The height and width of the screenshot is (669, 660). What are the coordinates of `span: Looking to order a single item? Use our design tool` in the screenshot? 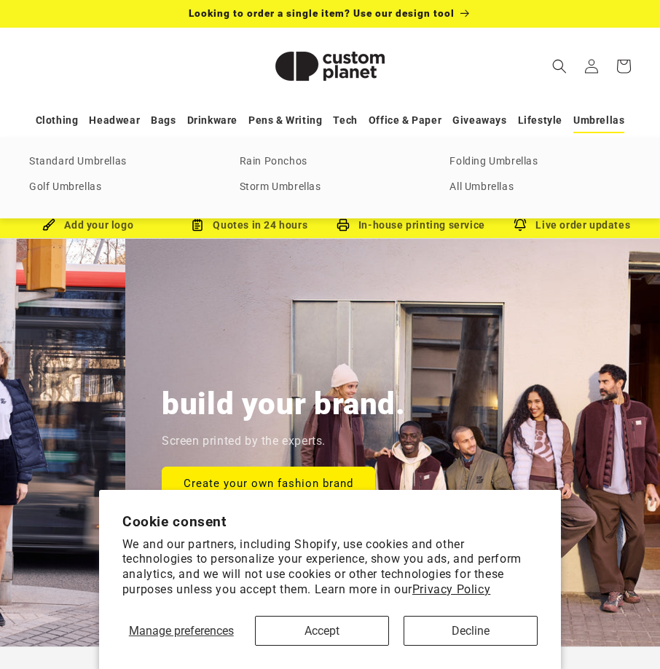 It's located at (321, 13).